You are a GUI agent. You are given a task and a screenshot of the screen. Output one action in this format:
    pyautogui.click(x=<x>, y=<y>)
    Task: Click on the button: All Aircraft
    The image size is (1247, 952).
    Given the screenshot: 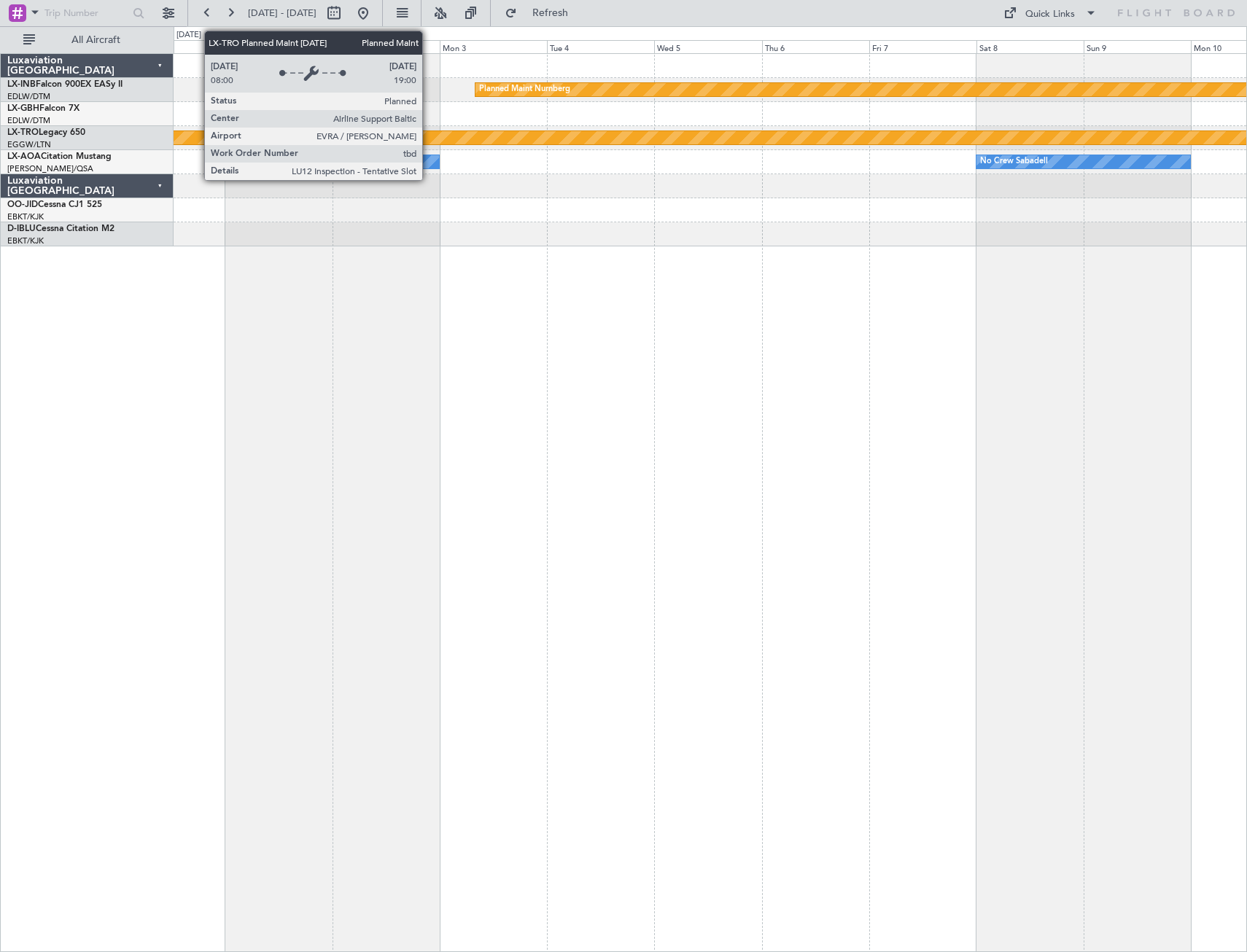 What is the action you would take?
    pyautogui.click(x=86, y=40)
    